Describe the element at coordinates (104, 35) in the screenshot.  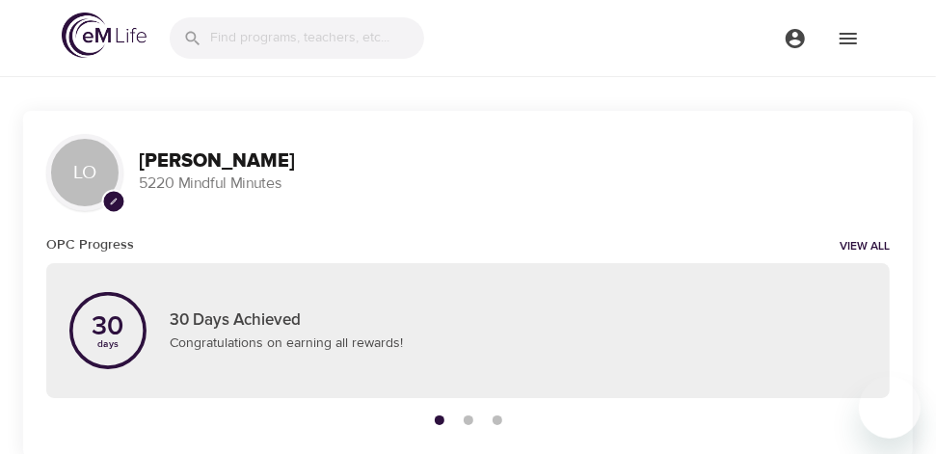
I see `img: logo` at that location.